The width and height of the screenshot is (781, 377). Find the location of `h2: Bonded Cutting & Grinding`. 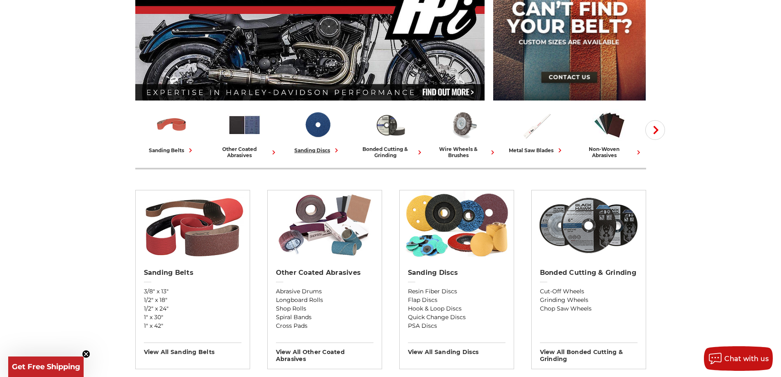

h2: Bonded Cutting & Grinding is located at coordinates (589, 273).